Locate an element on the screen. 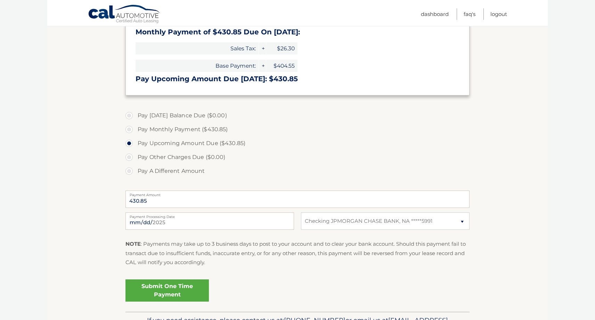 The image size is (595, 320). label: Pay Upcoming Amount Due ($430.85) is located at coordinates (297, 143).